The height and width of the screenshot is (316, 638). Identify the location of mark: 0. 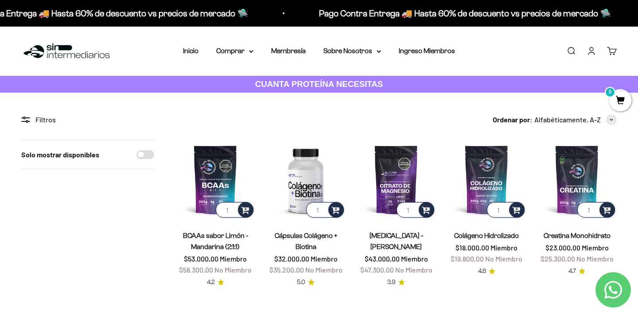
(610, 92).